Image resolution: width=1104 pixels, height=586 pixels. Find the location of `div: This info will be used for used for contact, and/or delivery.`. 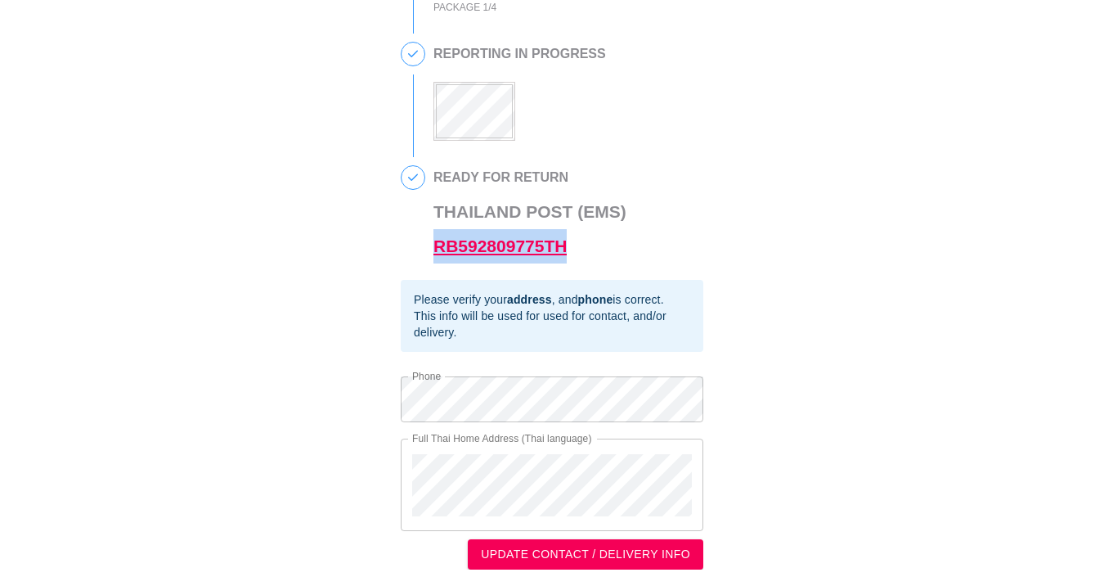

div: This info will be used for used for contact, and/or delivery. is located at coordinates (552, 324).